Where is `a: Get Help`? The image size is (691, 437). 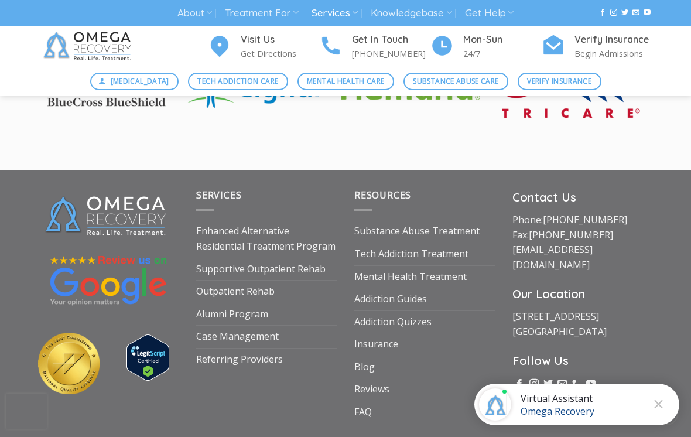
a: Get Help is located at coordinates (489, 13).